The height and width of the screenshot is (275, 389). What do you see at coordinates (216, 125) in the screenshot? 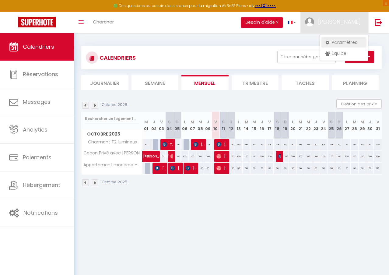
I see `th: 10` at bounding box center [216, 125].